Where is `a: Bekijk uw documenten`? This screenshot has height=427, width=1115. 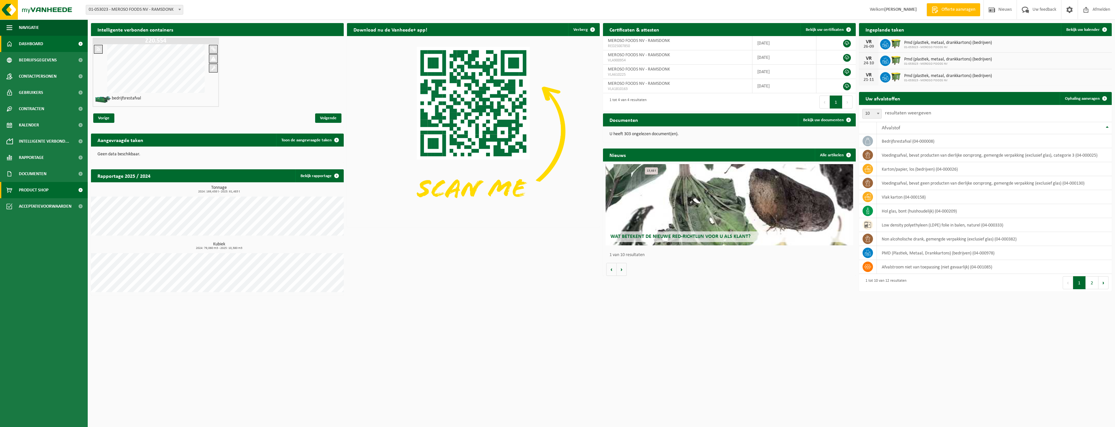 a: Bekijk uw documenten is located at coordinates (826, 120).